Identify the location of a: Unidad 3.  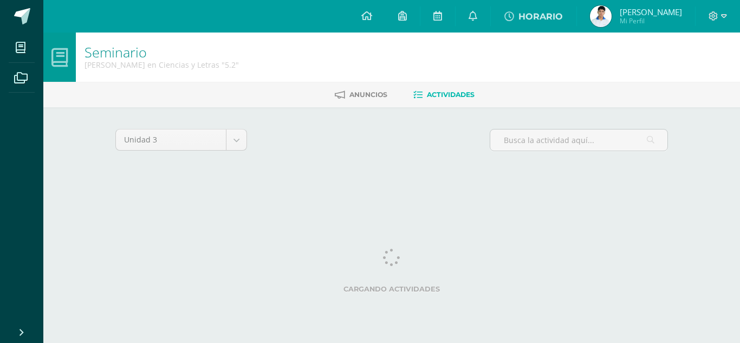
(181, 140).